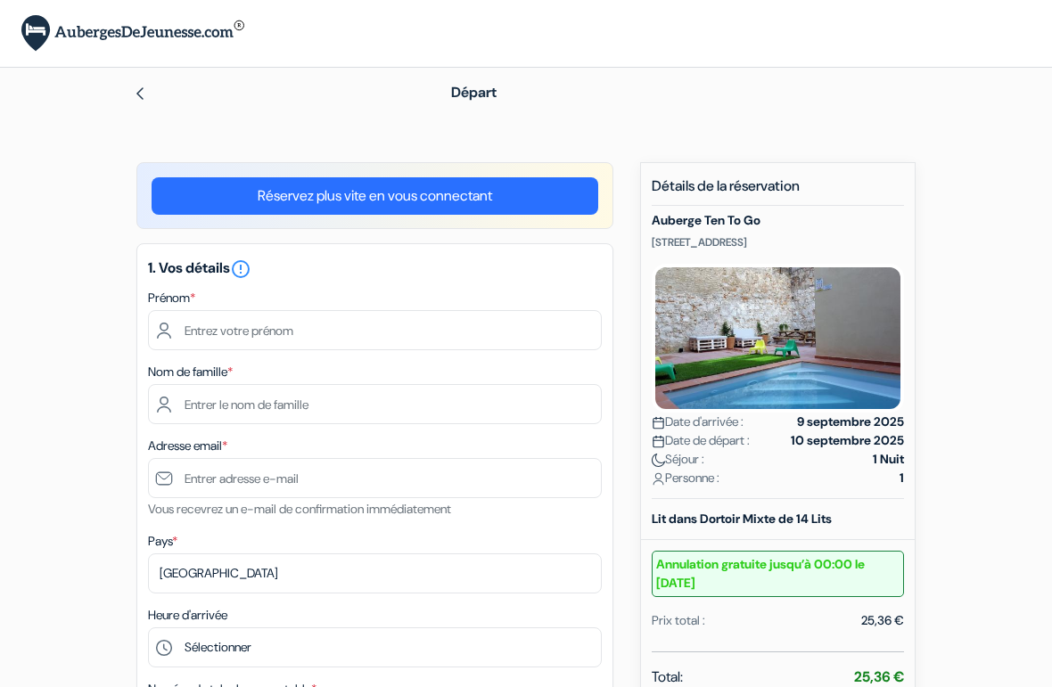  Describe the element at coordinates (299, 509) in the screenshot. I see `small: Vous recevrez un e-mail de confirmation immédiatement` at that location.